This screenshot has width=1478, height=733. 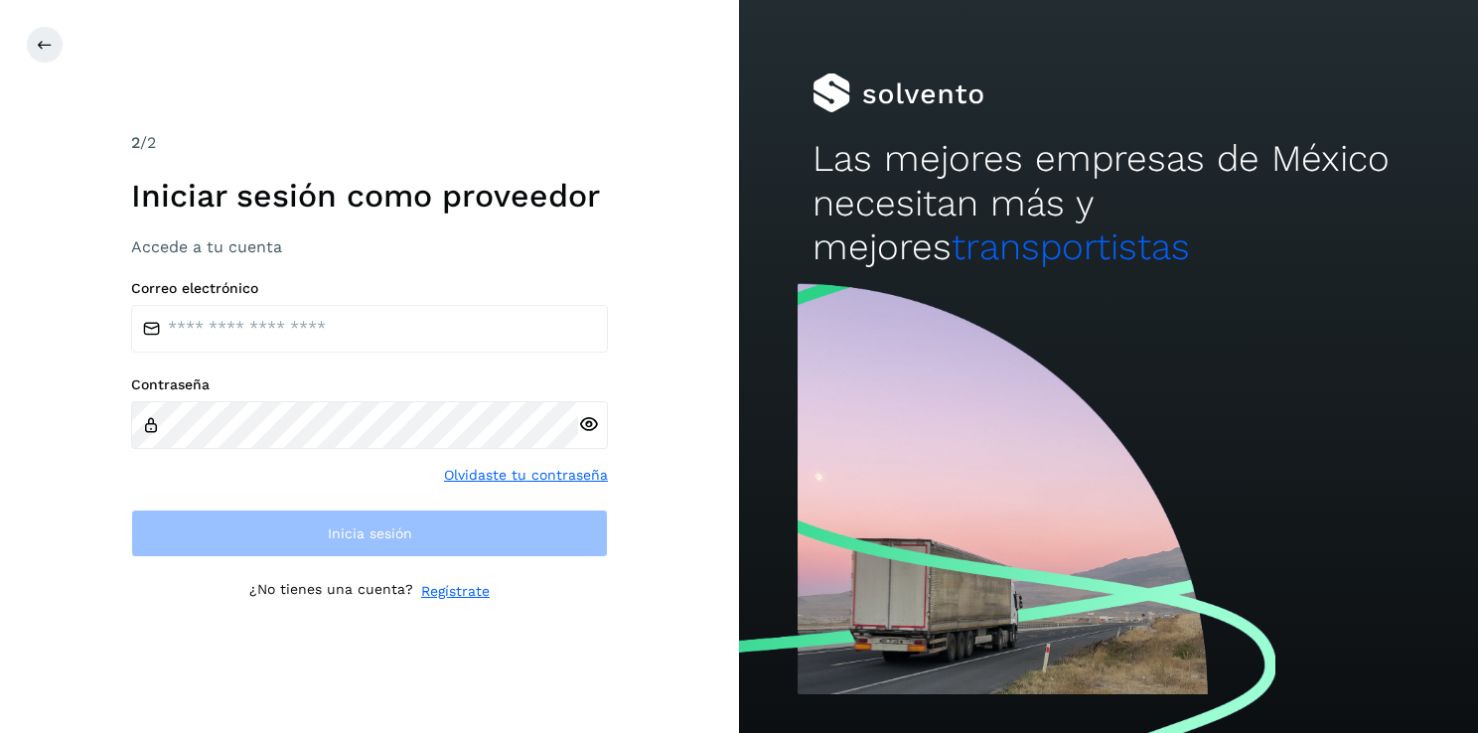 What do you see at coordinates (370, 534) in the screenshot?
I see `span: Inicia sesión` at bounding box center [370, 534].